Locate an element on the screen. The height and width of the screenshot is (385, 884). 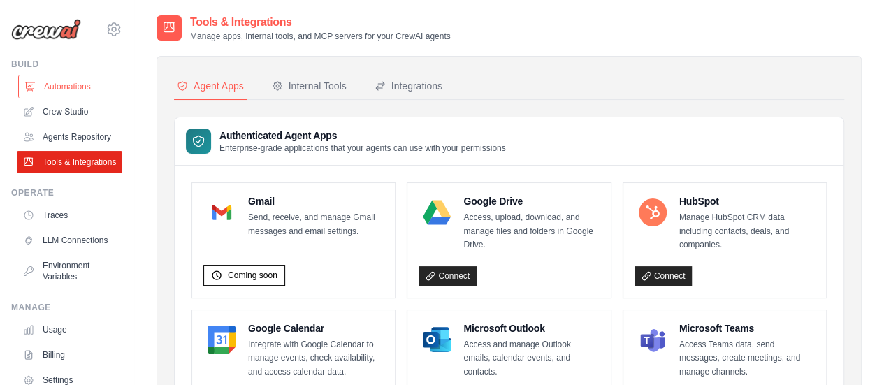
img: Microsoft Outlook Logo is located at coordinates (437, 340).